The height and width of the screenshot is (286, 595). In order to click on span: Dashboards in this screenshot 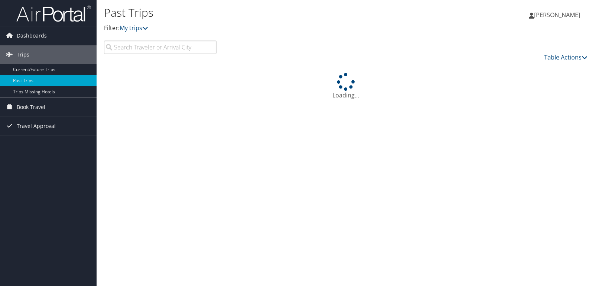, I will do `click(32, 36)`.